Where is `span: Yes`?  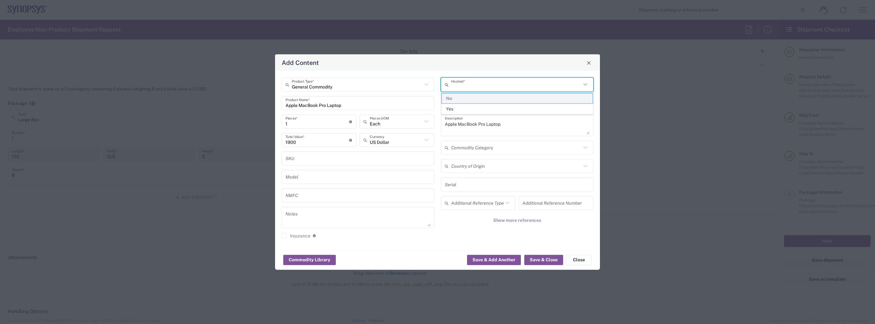
span: Yes is located at coordinates (517, 109).